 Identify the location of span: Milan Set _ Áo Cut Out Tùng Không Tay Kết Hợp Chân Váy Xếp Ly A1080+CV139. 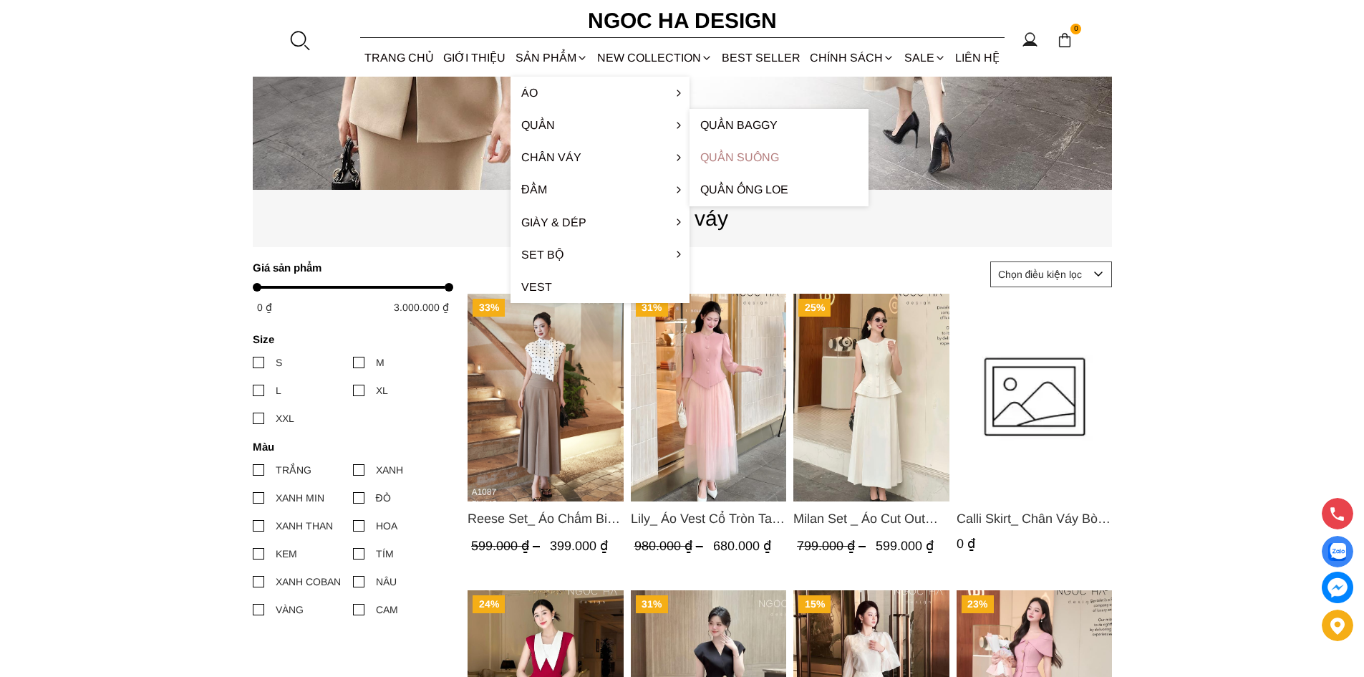
(871, 518).